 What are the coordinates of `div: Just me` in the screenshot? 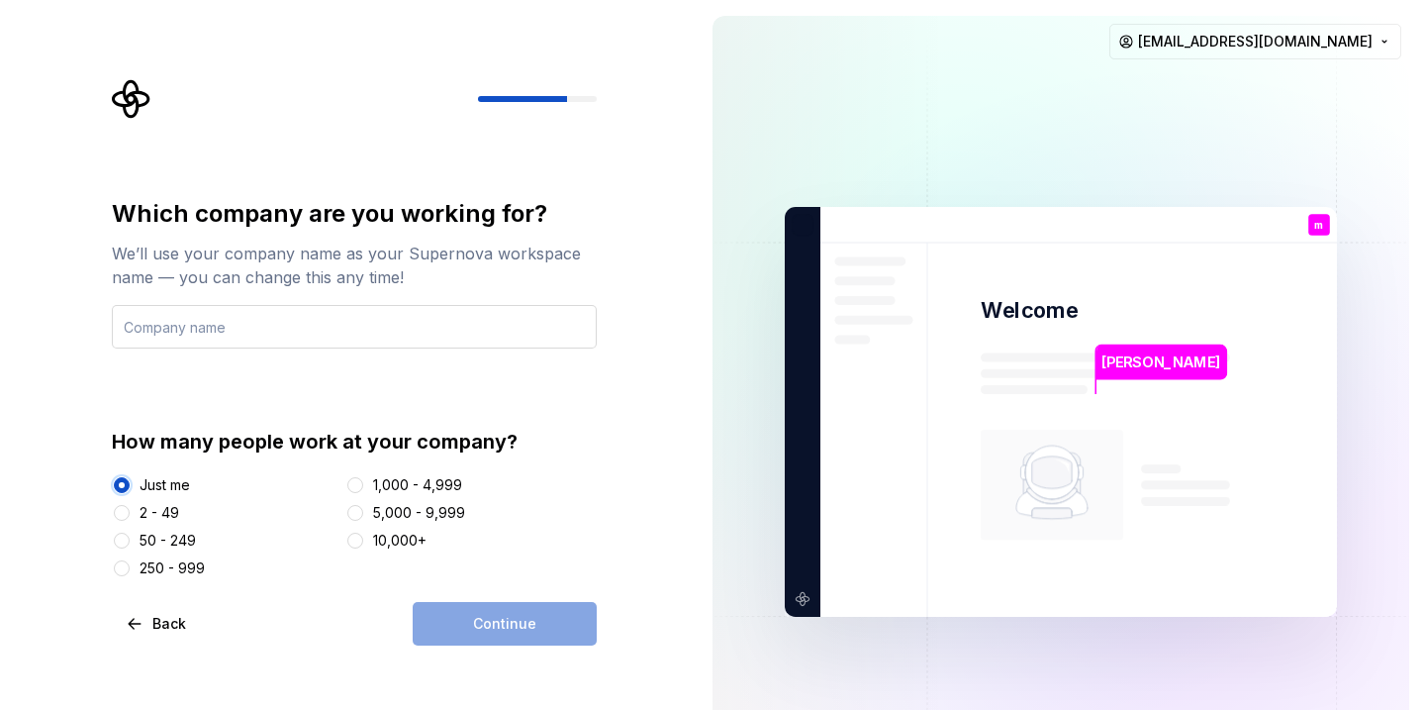 It's located at (164, 485).